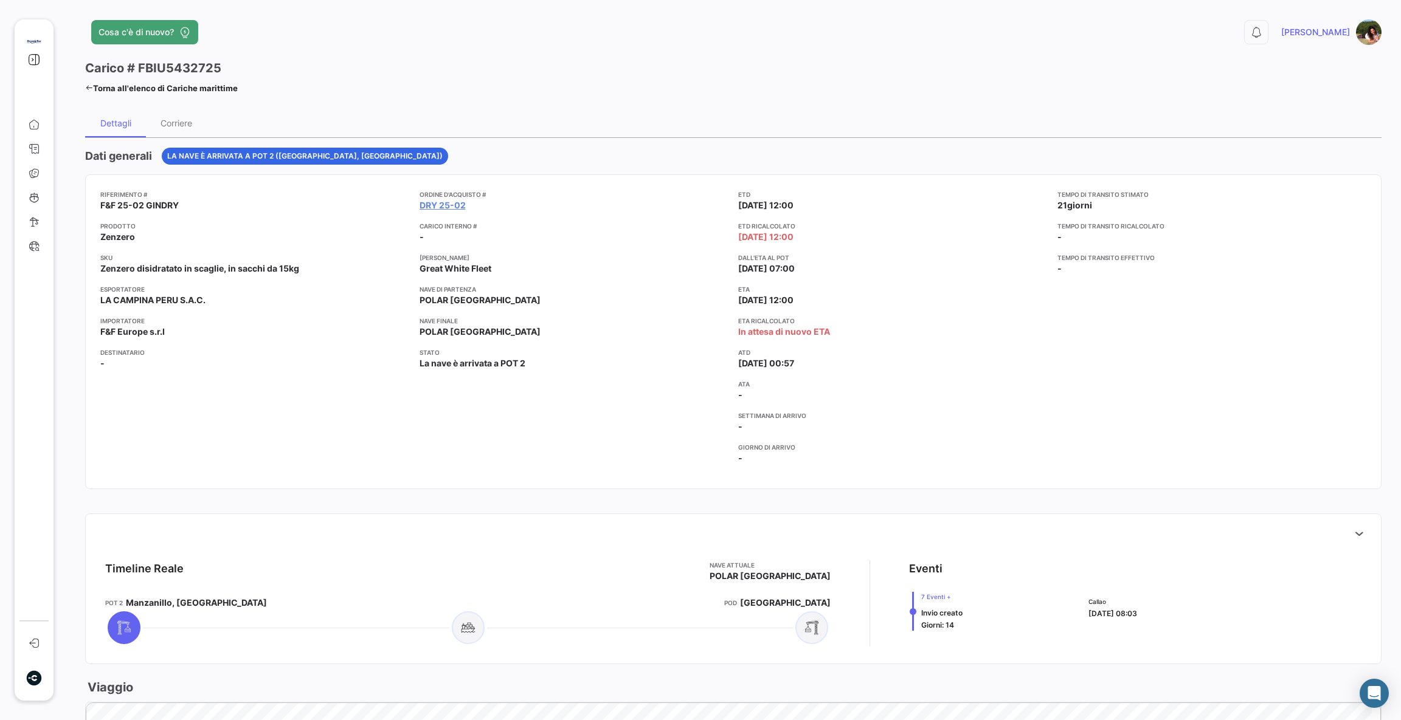 The image size is (1401, 720). Describe the element at coordinates (574, 226) in the screenshot. I see `app-card-info-title: Carico Interno #` at that location.